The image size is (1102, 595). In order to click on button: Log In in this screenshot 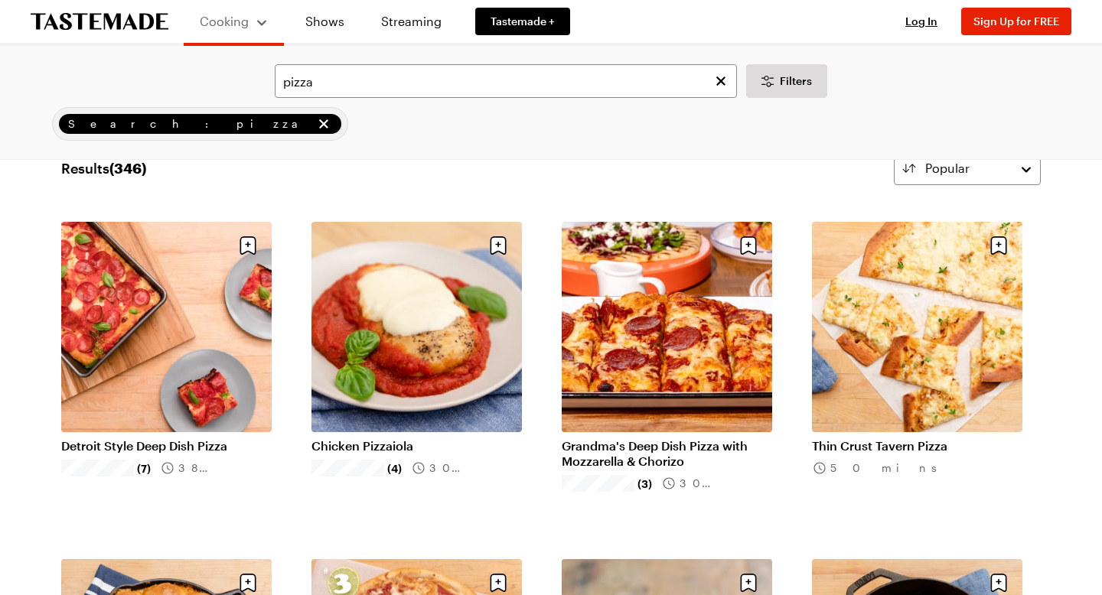, I will do `click(921, 21)`.